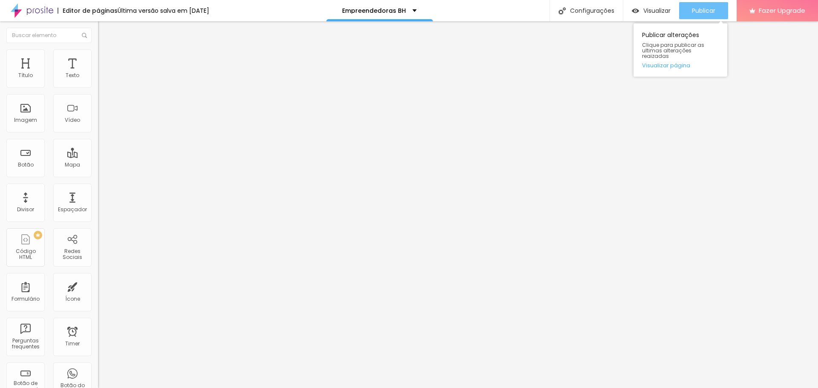 The height and width of the screenshot is (388, 818). I want to click on div: Mapa, so click(72, 165).